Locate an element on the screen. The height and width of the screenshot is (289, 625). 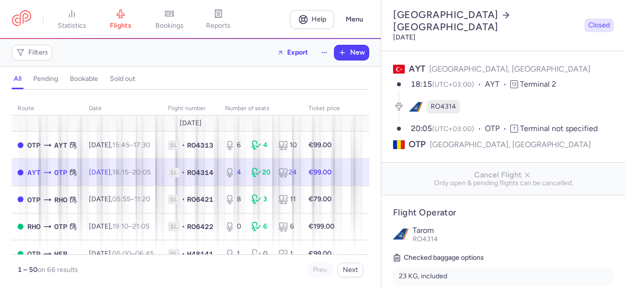
span: reports is located at coordinates (218, 26).